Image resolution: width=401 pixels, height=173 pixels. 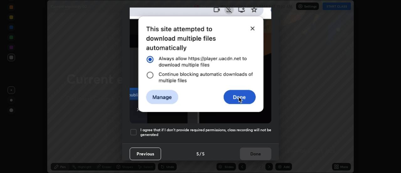 I want to click on button: Previous, so click(x=145, y=153).